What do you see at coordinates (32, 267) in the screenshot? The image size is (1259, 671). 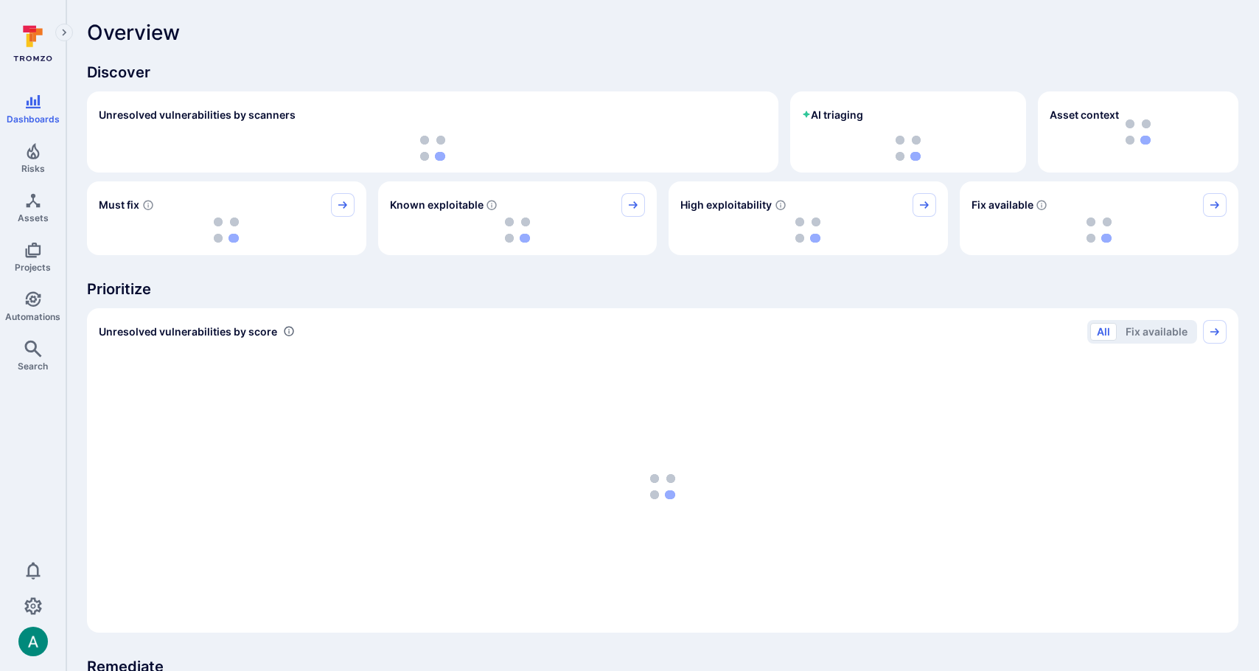 I see `span: Projects` at bounding box center [32, 267].